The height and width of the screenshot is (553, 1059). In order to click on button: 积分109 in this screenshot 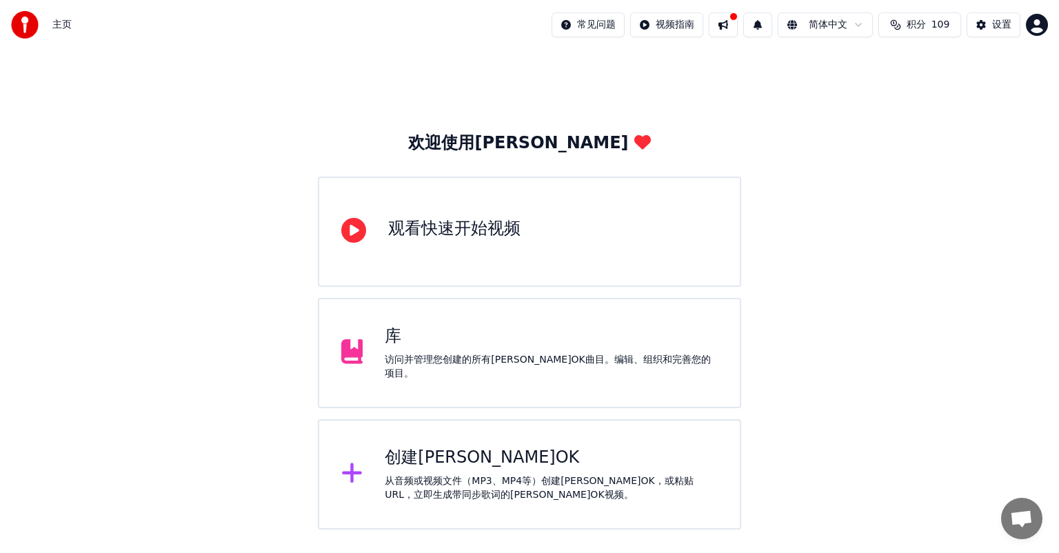, I will do `click(919, 25)`.